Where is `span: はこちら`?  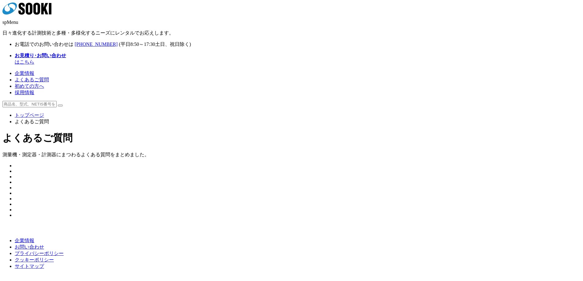 span: はこちら is located at coordinates (40, 59).